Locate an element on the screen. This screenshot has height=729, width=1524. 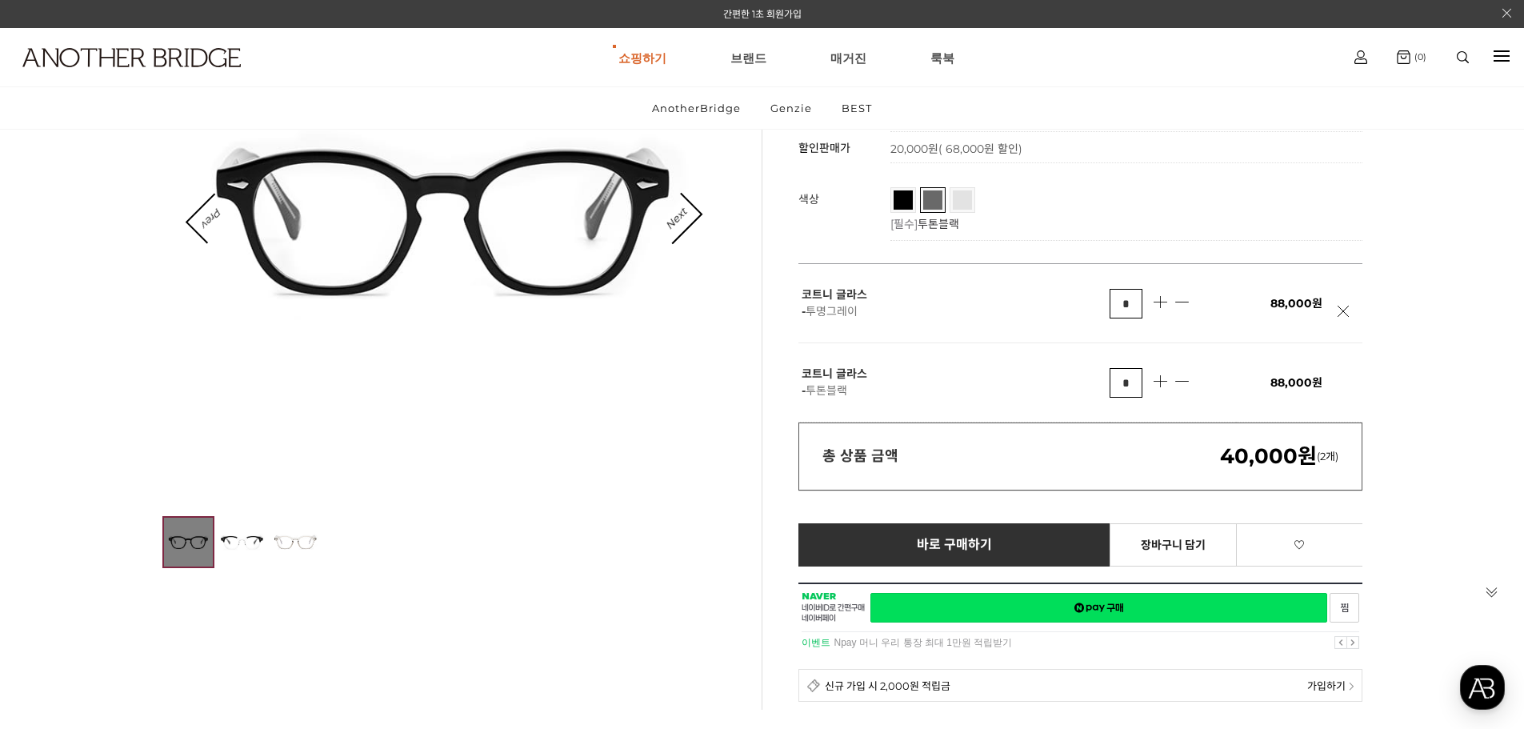
a: 매거진 is located at coordinates (848, 58).